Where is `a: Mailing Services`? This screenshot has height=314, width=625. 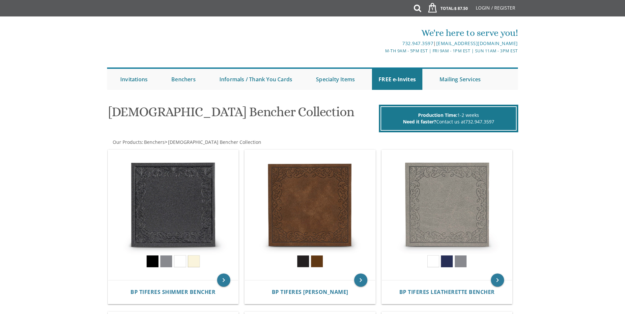 a: Mailing Services is located at coordinates (460, 79).